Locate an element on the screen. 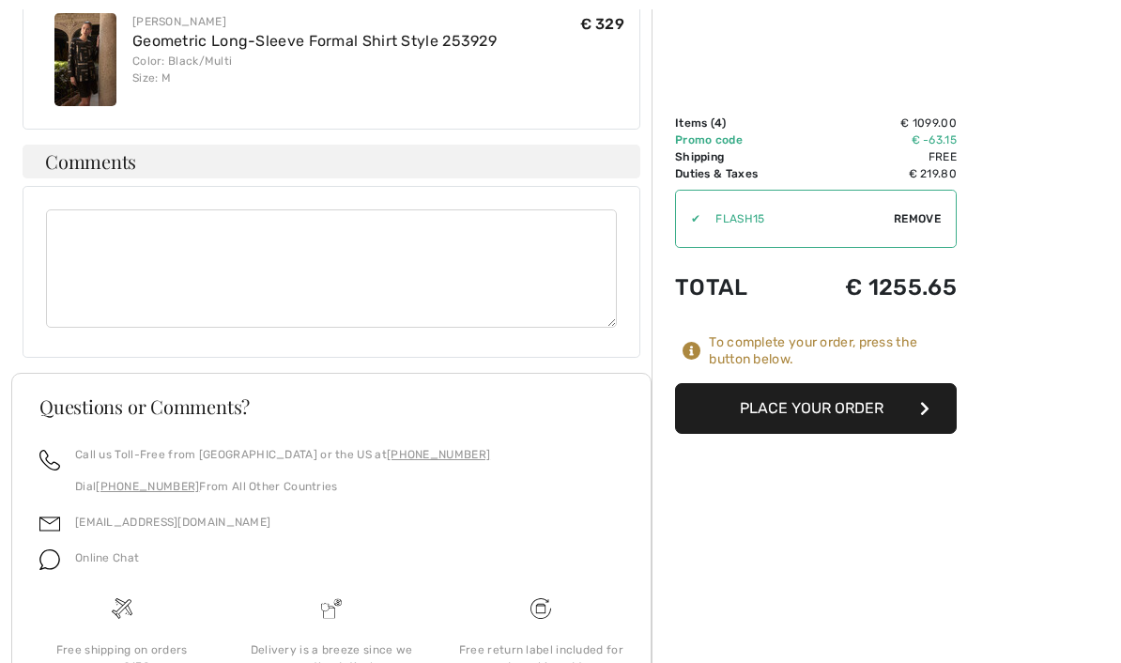 Image resolution: width=1121 pixels, height=663 pixels. td: Promo code is located at coordinates (735, 140).